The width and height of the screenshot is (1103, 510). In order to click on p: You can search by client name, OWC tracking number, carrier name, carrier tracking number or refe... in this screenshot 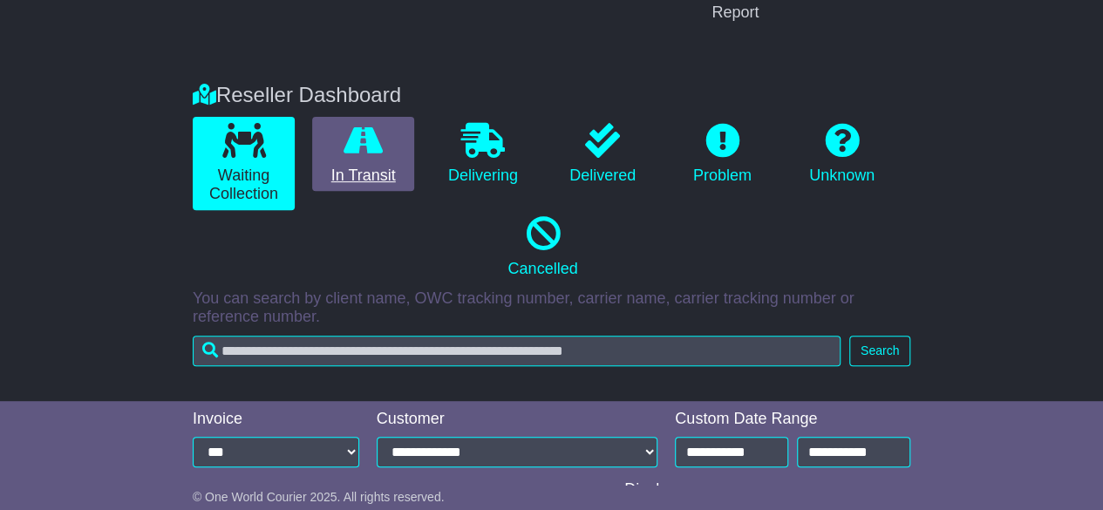, I will do `click(551, 308)`.